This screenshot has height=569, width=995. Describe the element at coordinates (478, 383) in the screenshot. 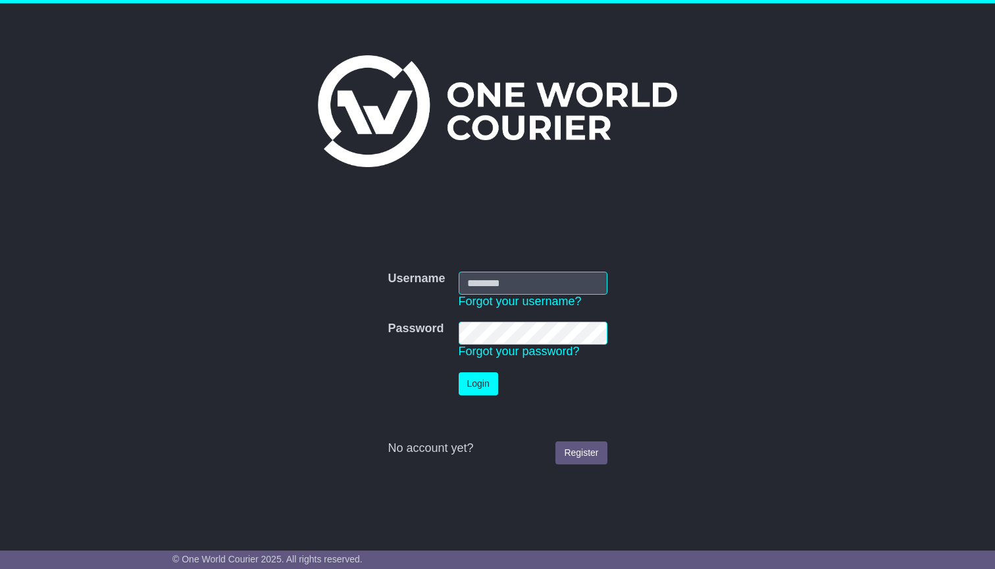

I see `button: Login` at that location.